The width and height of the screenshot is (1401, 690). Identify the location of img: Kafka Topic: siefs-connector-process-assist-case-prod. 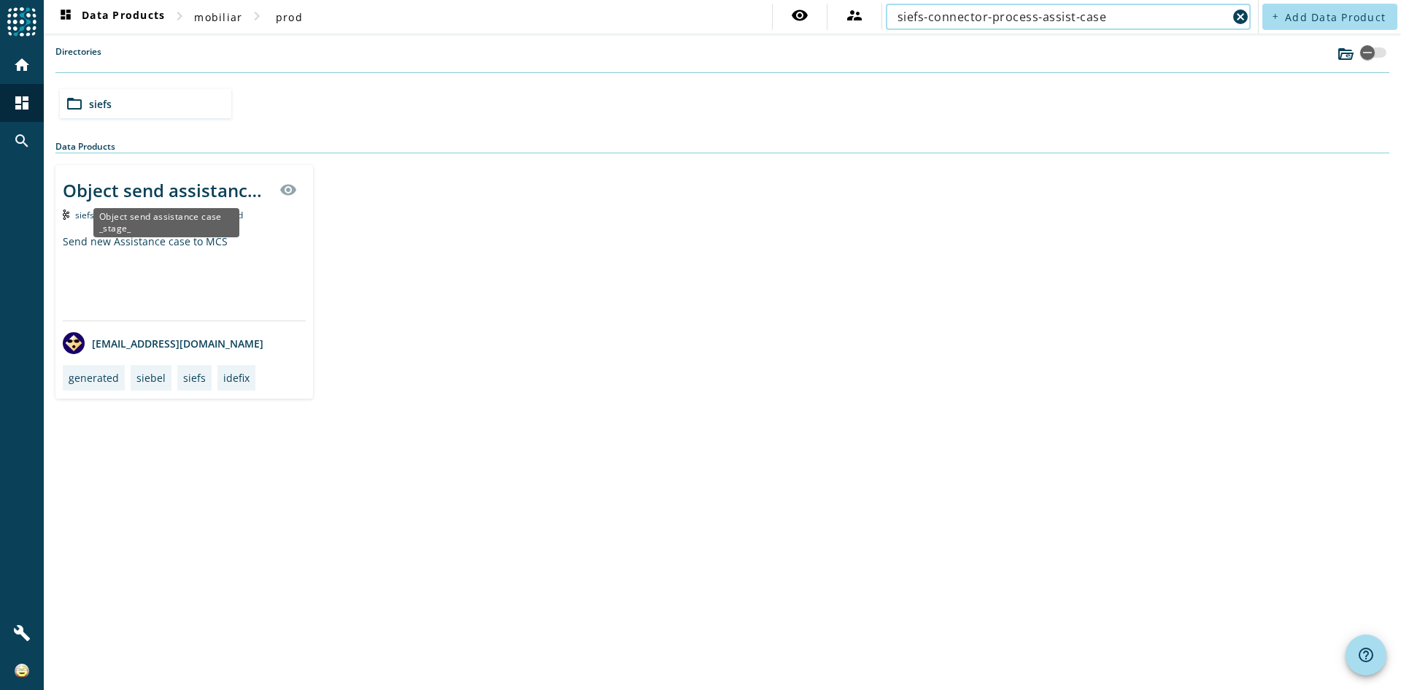
(66, 215).